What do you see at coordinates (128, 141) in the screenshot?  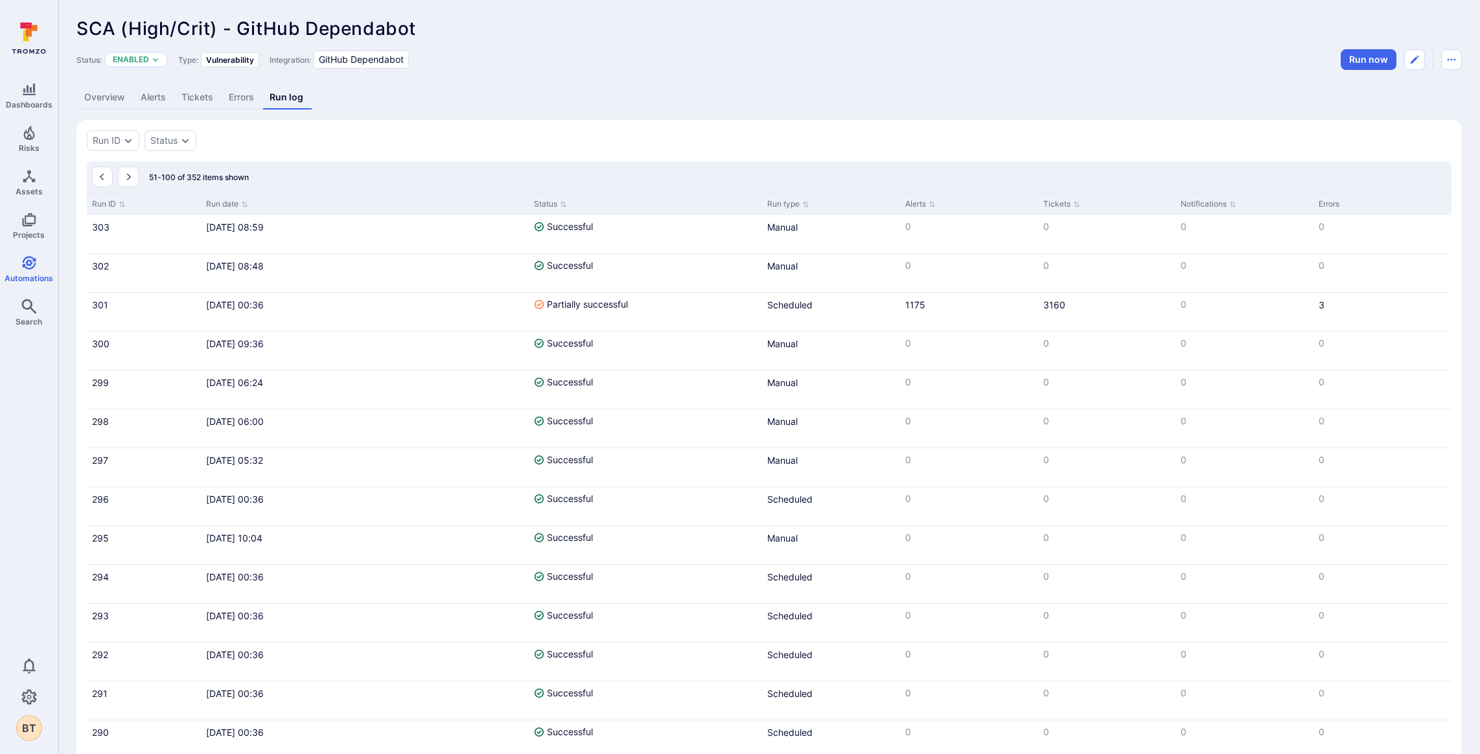 I see `button: Expand dropdown` at bounding box center [128, 141].